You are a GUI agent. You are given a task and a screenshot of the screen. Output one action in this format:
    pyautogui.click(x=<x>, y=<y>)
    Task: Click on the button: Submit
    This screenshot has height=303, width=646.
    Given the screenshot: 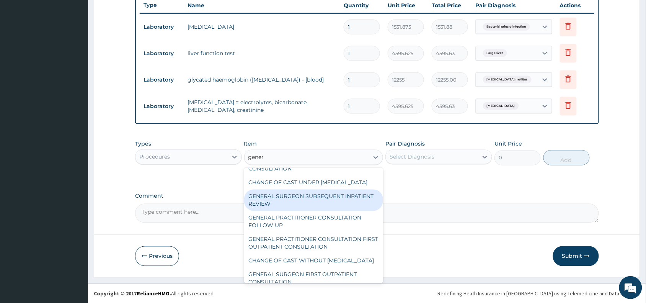 What is the action you would take?
    pyautogui.click(x=576, y=256)
    